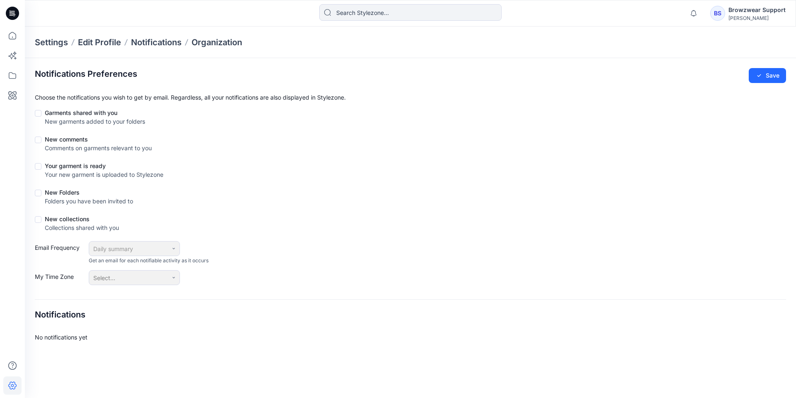 This screenshot has width=796, height=398. Describe the element at coordinates (89, 192) in the screenshot. I see `div: New Folders` at that location.